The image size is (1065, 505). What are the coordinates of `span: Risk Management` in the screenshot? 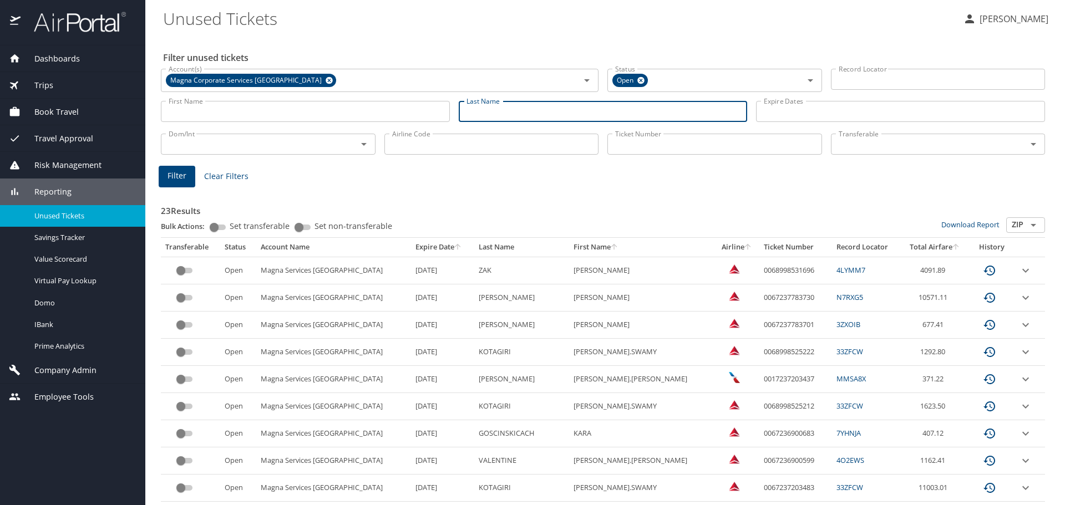 It's located at (61, 165).